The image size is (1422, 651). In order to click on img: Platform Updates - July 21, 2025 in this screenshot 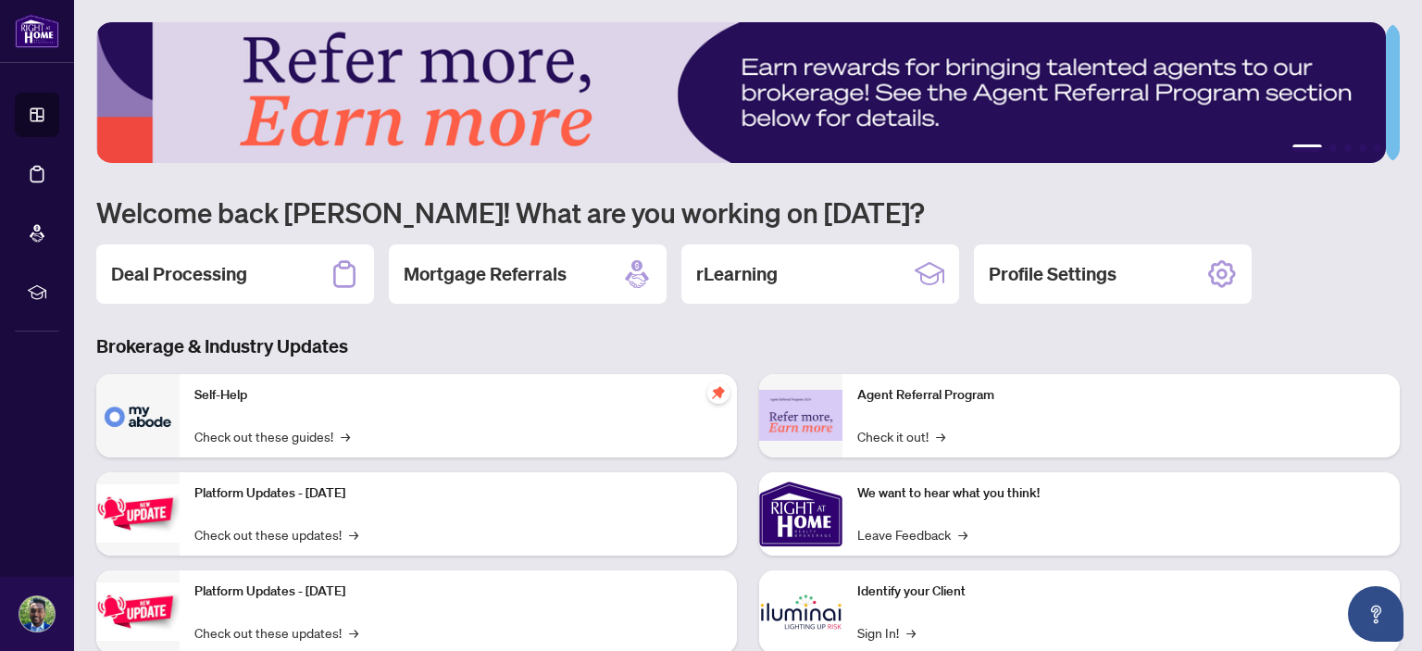, I will do `click(138, 513)`.